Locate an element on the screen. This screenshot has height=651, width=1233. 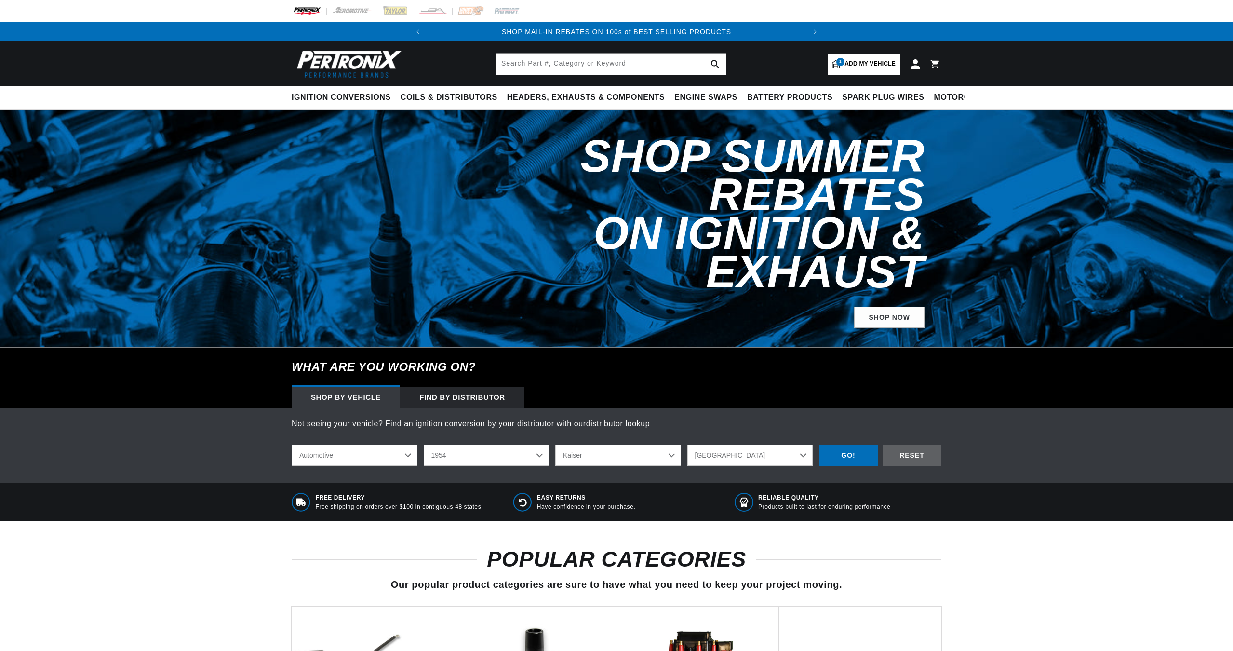
summary: Motorcycle is located at coordinates (962, 97).